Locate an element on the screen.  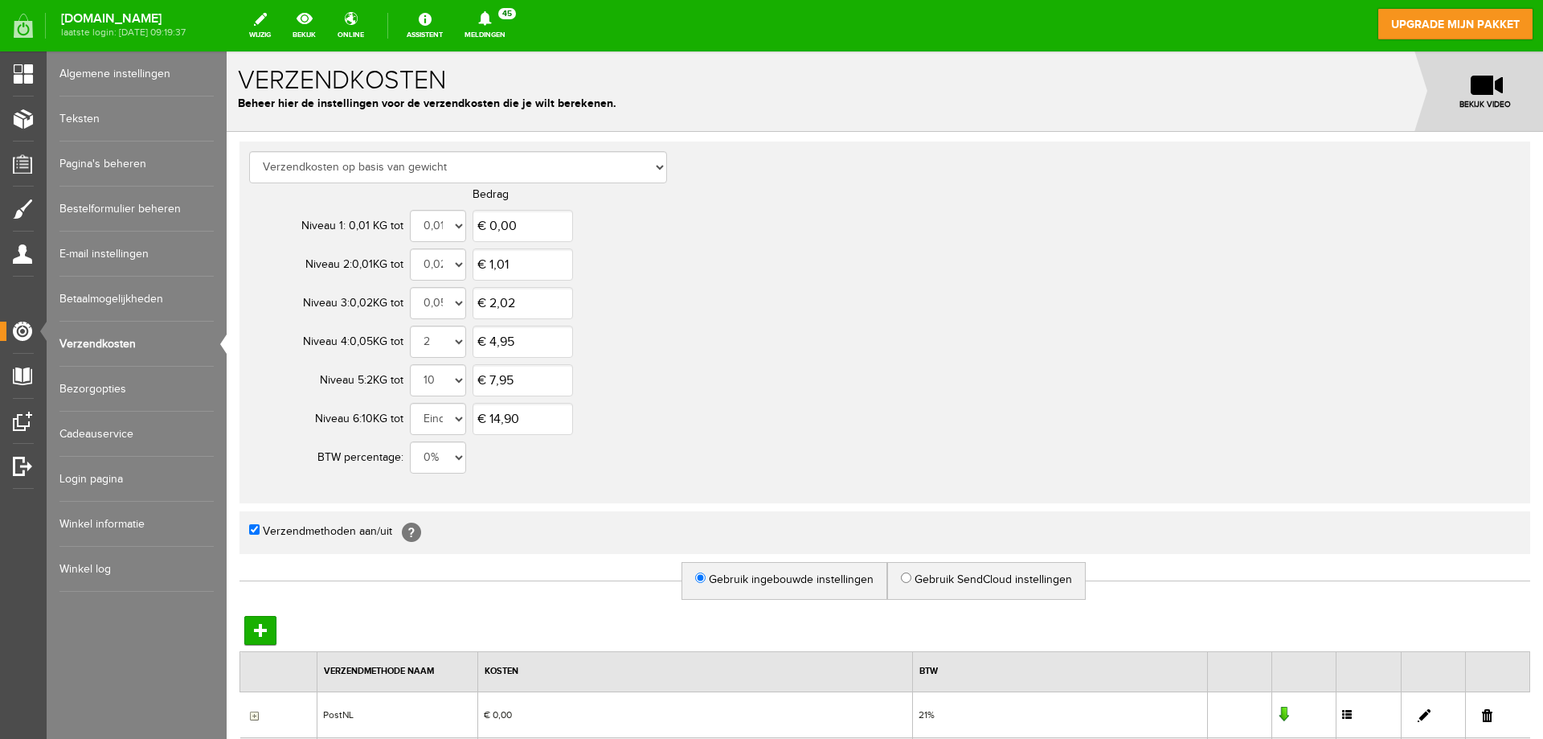
span: 0,02 is located at coordinates (134, 252).